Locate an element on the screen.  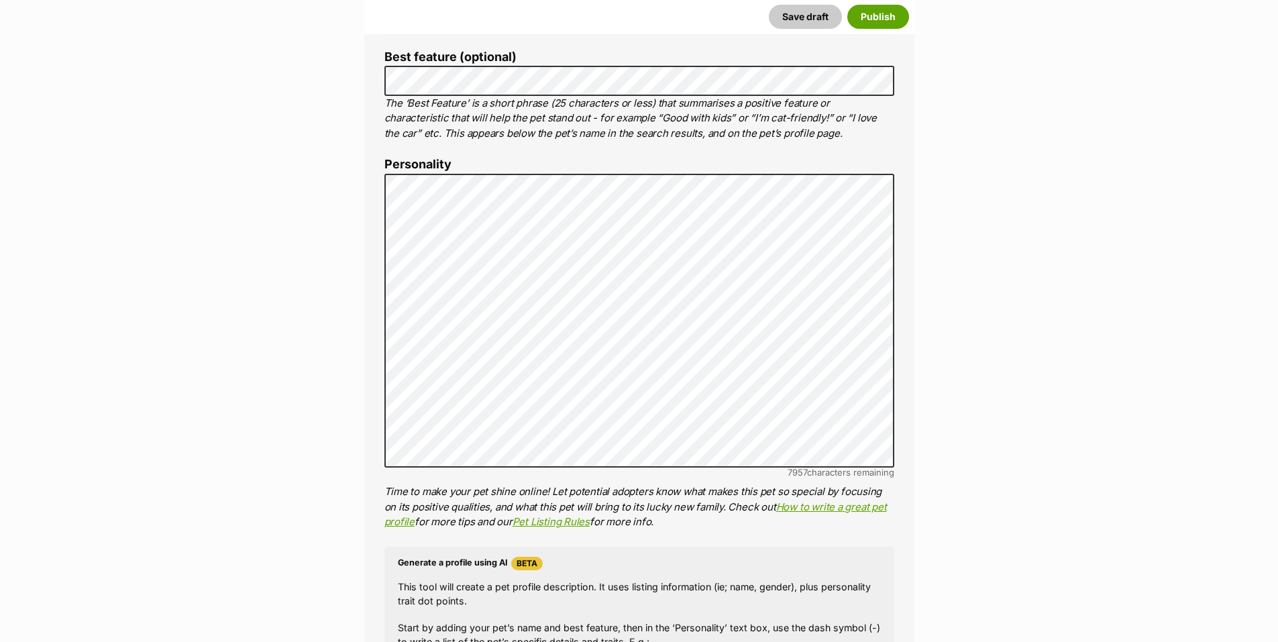
p: The ‘Best Feature’ is a short phrase (25 characters or less) that summarises a positive feature o... is located at coordinates (639, 119).